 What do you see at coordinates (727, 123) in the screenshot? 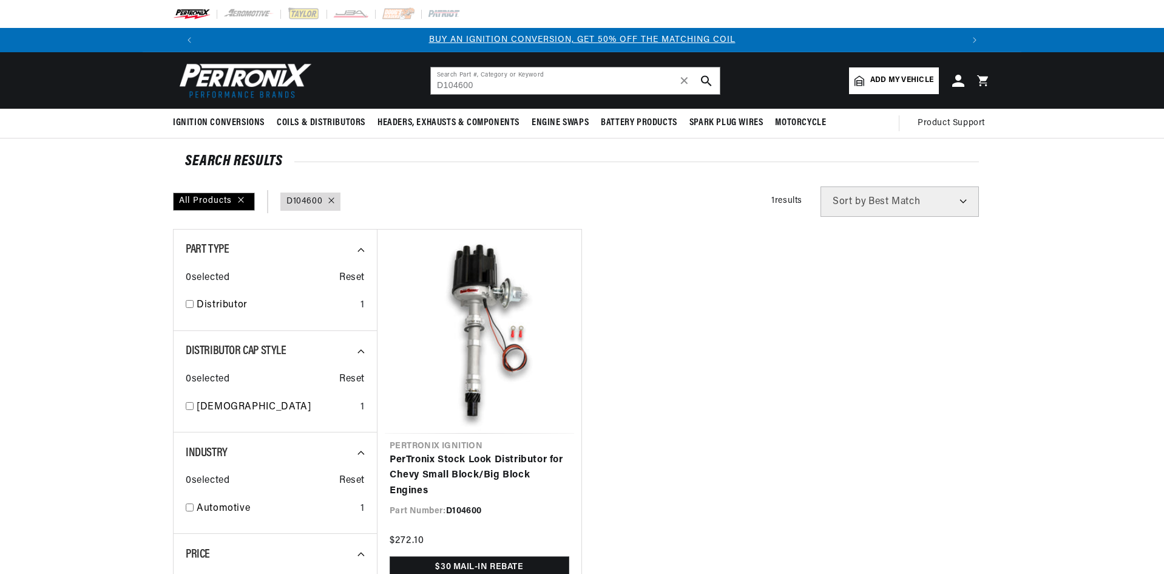
I see `summary: Spark Plug Wires` at bounding box center [727, 123].